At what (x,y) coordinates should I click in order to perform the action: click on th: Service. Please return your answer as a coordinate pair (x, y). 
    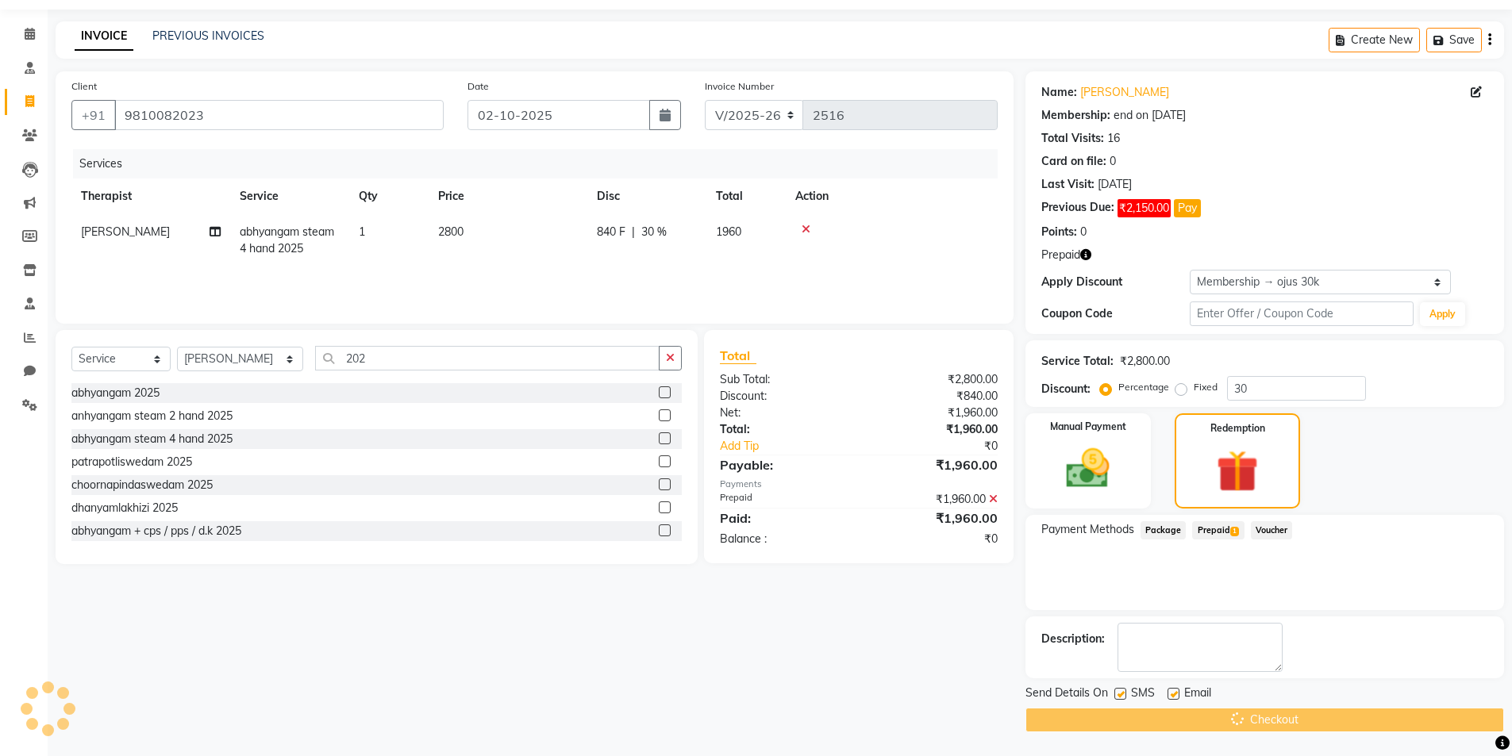
    Looking at the image, I should click on (290, 196).